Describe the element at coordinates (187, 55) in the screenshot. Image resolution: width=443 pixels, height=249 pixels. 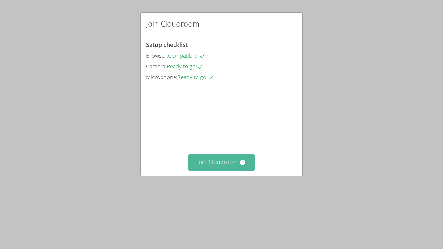
I see `span: Compatible` at that location.